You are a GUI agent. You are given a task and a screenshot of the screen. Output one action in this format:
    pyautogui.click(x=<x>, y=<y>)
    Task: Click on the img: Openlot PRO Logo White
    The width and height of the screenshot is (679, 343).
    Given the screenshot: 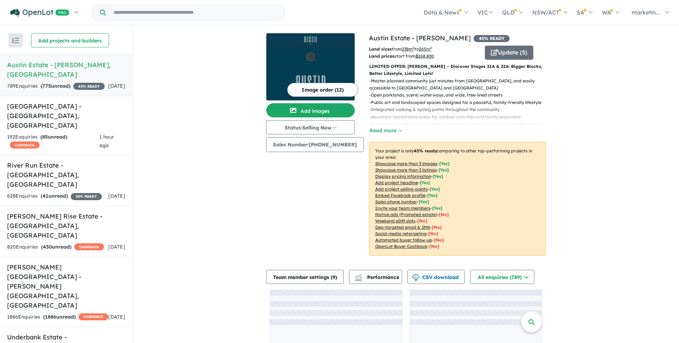 What is the action you would take?
    pyautogui.click(x=40, y=13)
    